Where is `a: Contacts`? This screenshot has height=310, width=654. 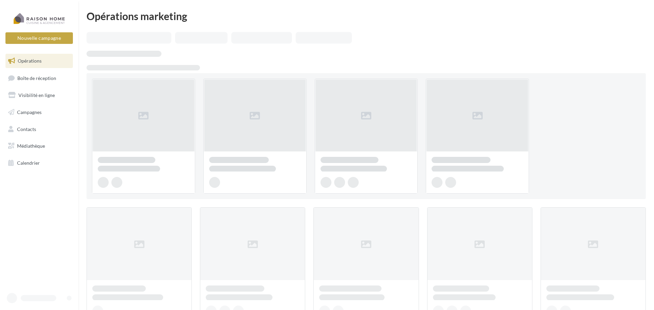 a: Contacts is located at coordinates (39, 129).